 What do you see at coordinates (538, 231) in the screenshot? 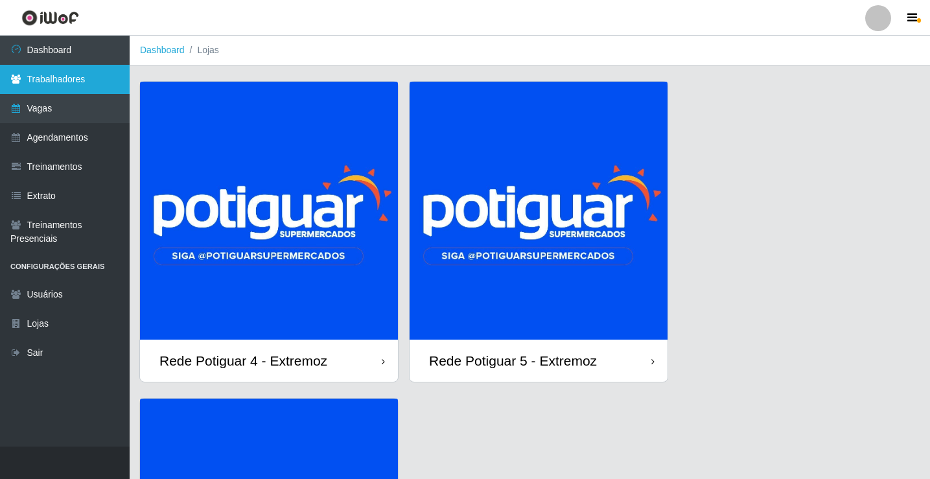
I see `a: Rede Potiguar 5 - Extremoz` at bounding box center [538, 231].